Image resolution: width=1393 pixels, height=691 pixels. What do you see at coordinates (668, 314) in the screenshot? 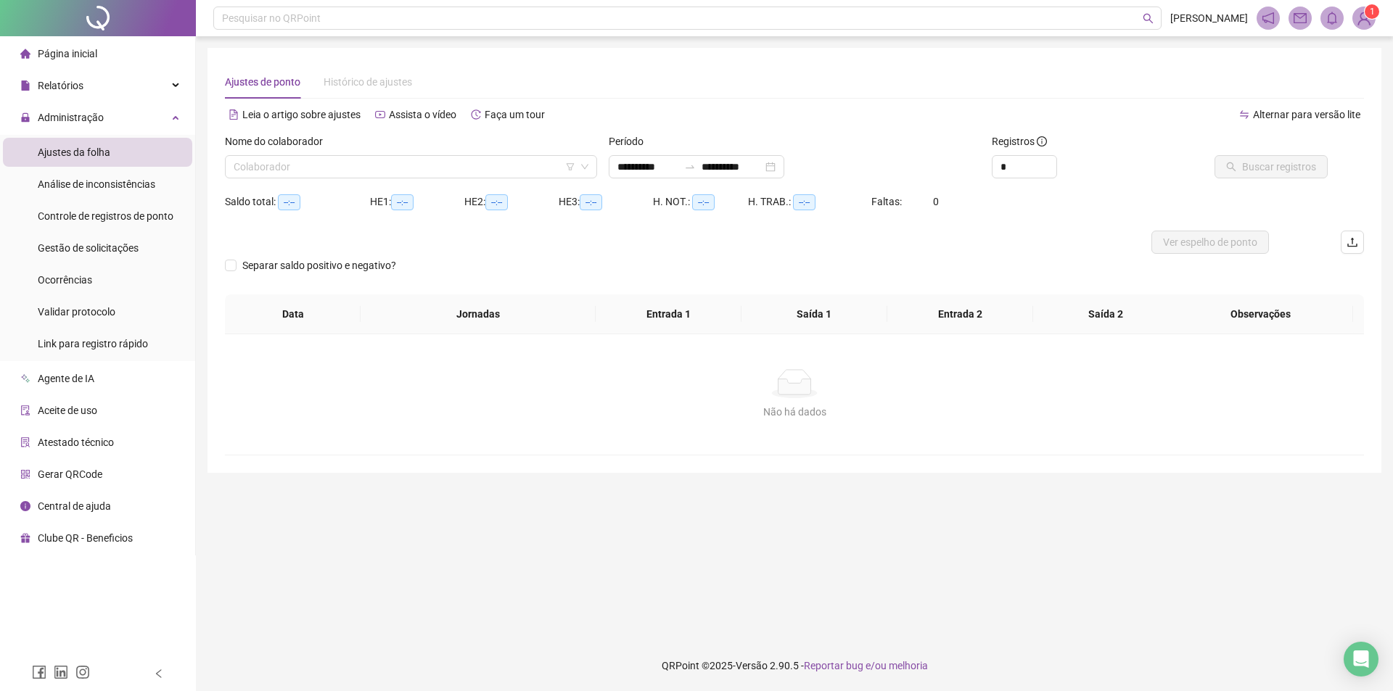
I see `th: Entrada 1` at bounding box center [668, 314].